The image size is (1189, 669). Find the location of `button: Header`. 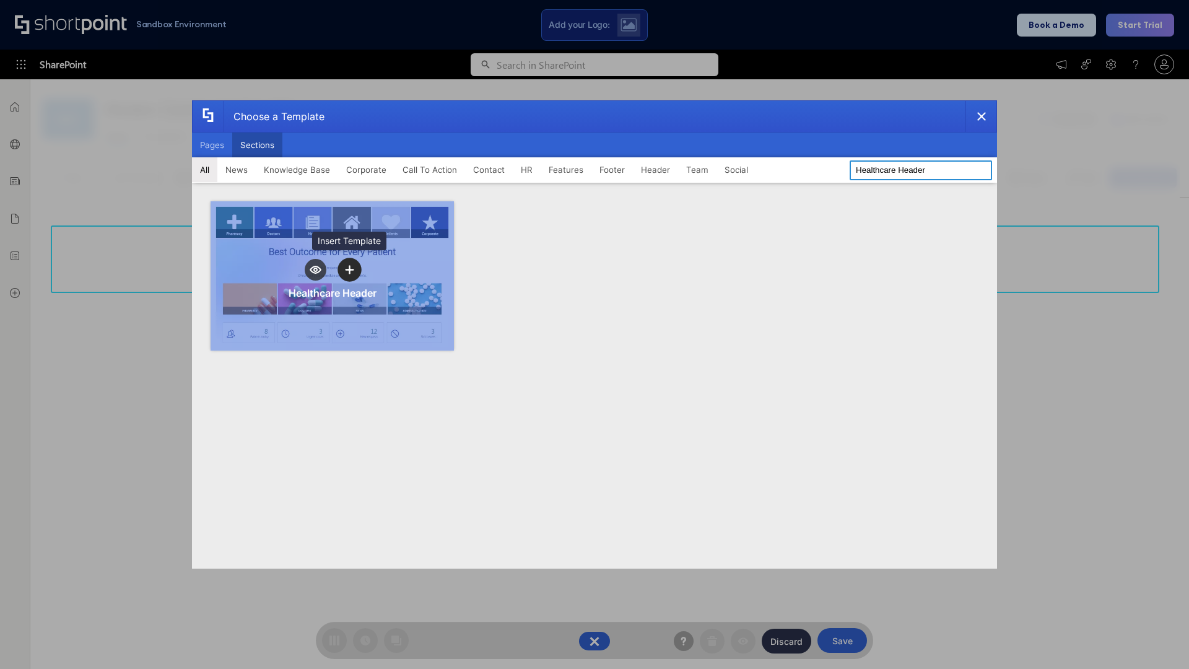

button: Header is located at coordinates (655, 170).